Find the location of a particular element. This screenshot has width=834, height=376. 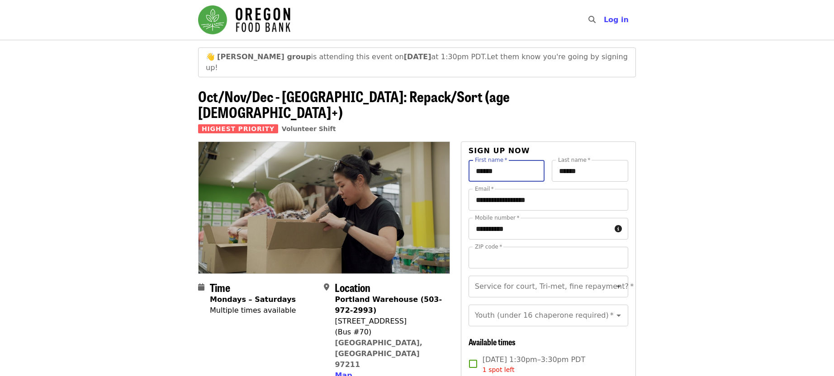

i: calendar icon is located at coordinates (201, 287).